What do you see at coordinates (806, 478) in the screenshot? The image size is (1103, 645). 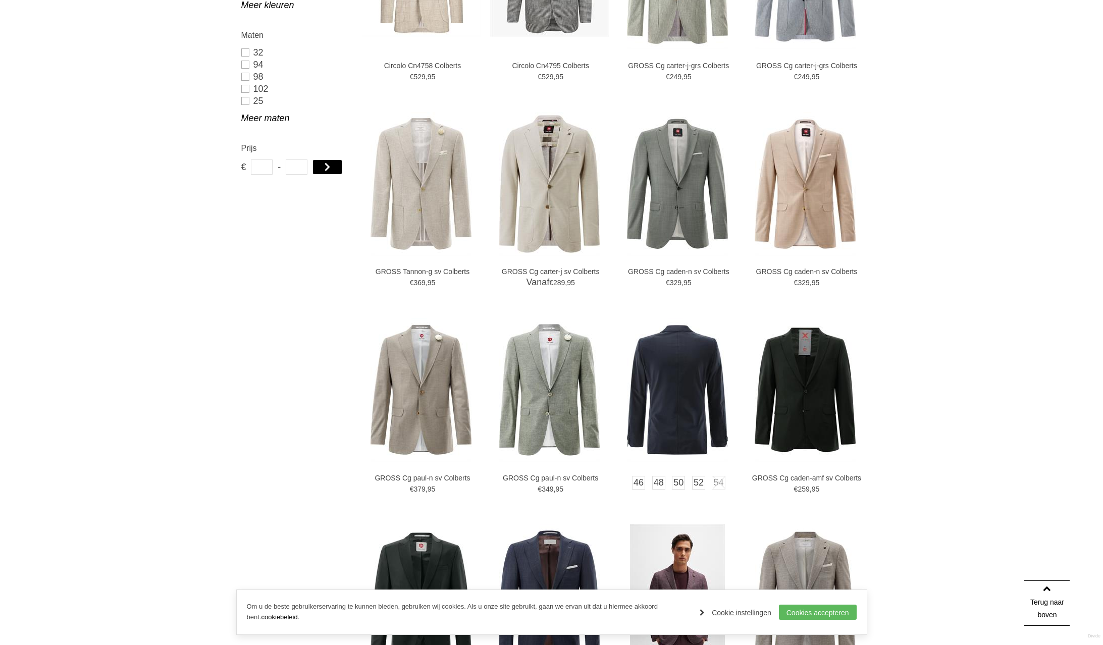 I see `a: GROSS Cg caden-amf sv Colberts` at bounding box center [806, 478].